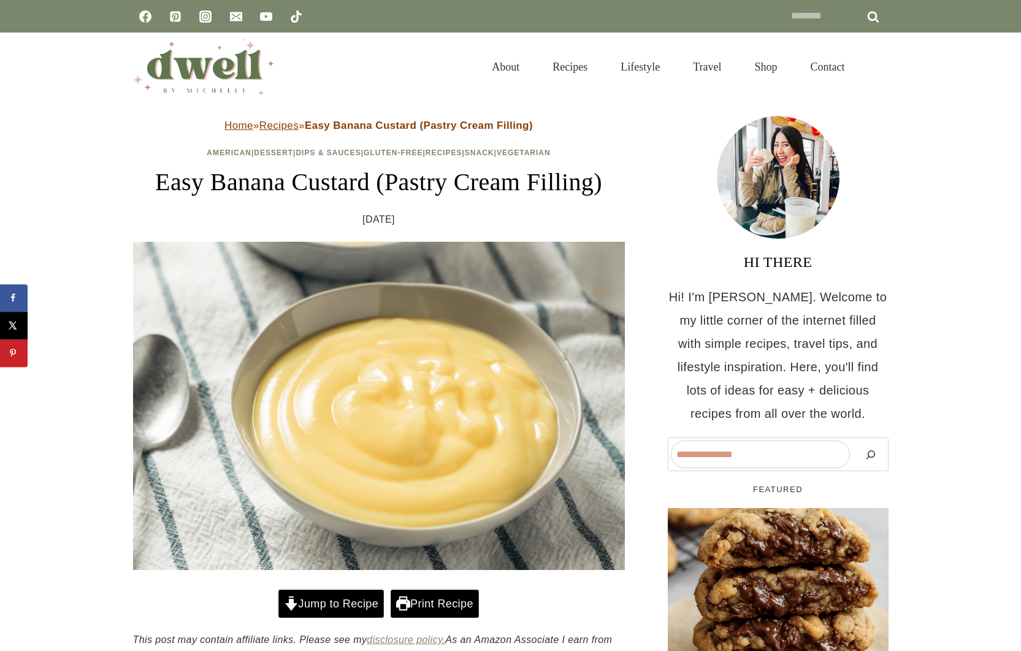 This screenshot has width=1021, height=651. Describe the element at coordinates (229, 153) in the screenshot. I see `a: American` at that location.